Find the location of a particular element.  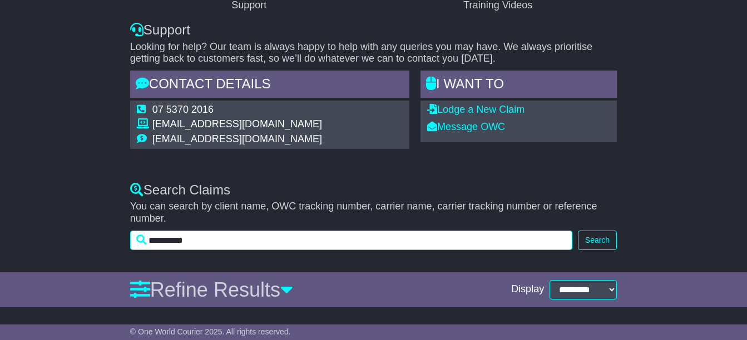

a: Refine Results is located at coordinates (211, 290).